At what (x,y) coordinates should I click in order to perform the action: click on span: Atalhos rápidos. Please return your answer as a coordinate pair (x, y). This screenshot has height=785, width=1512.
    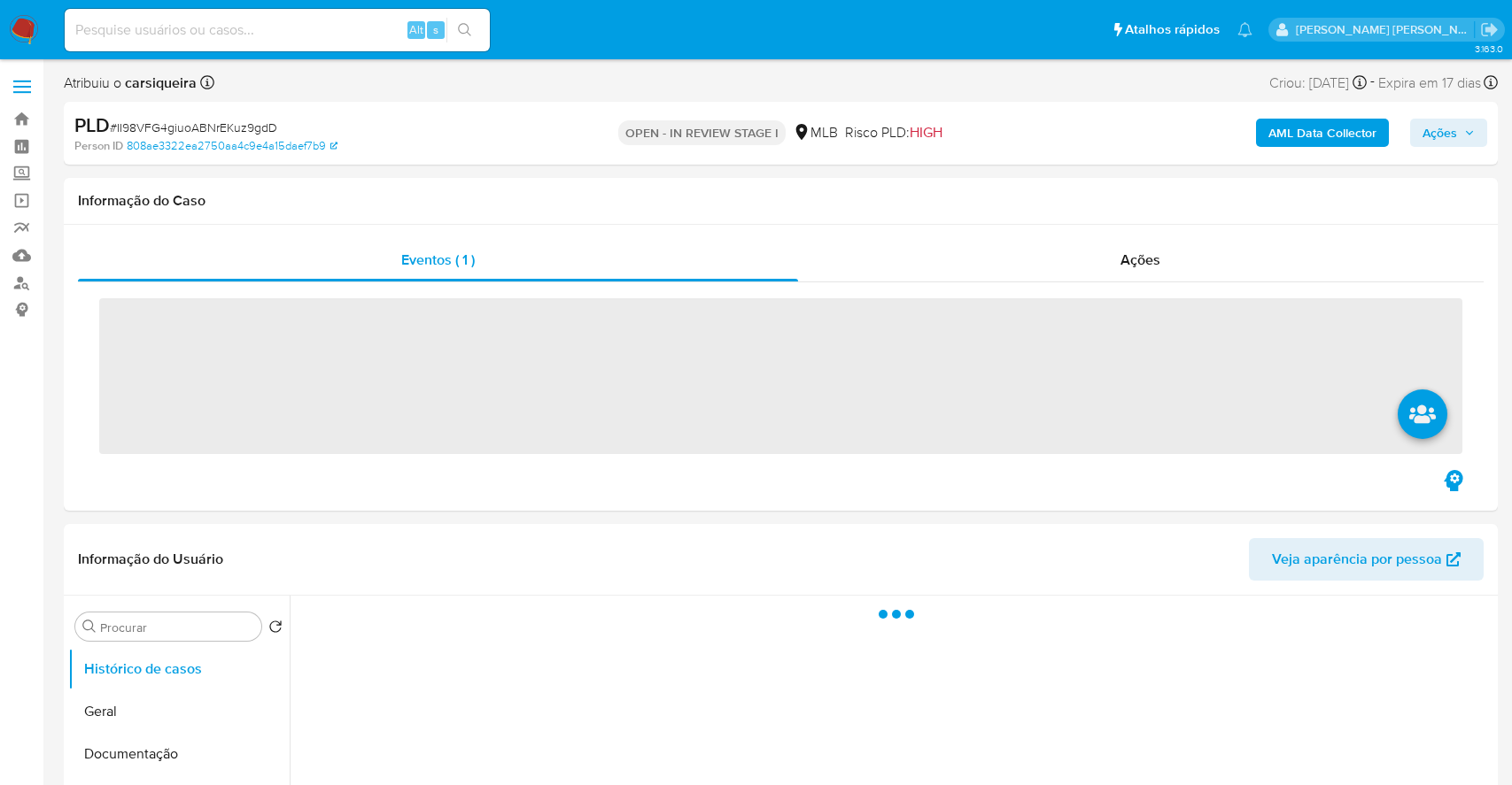
    Looking at the image, I should click on (1172, 29).